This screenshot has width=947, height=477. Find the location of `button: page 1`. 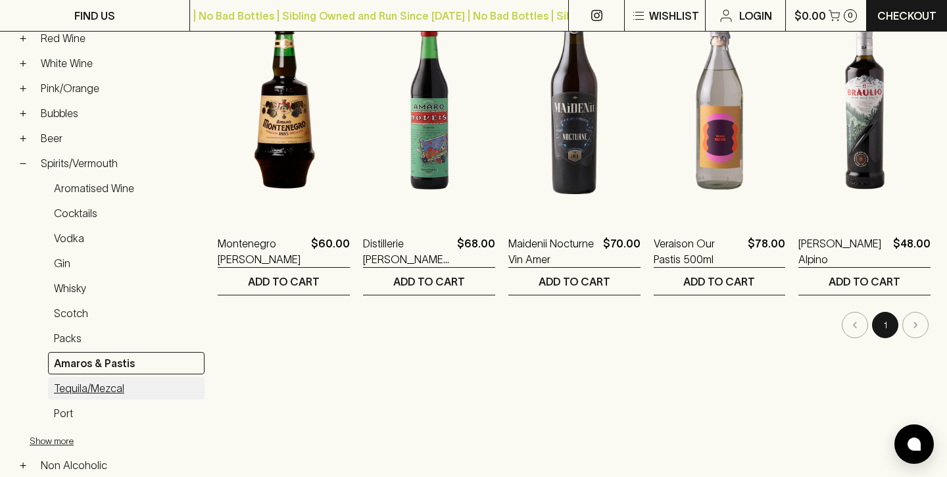

button: page 1 is located at coordinates (885, 325).